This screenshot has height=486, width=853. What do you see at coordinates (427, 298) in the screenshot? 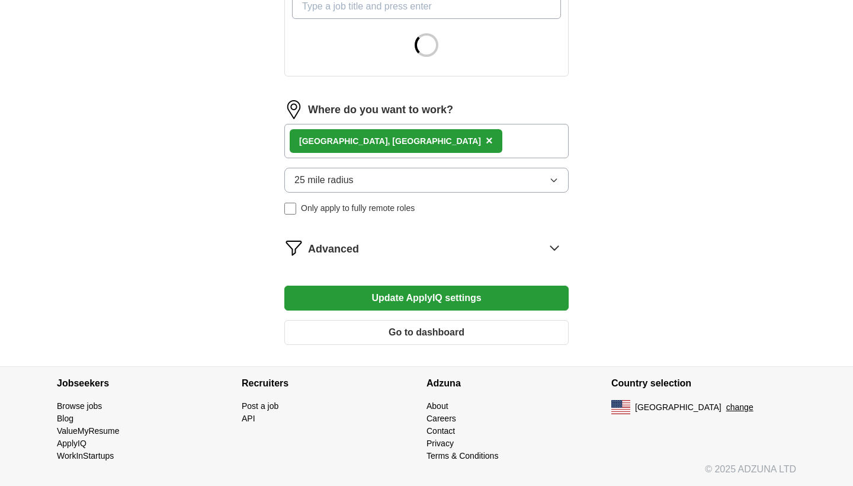
I see `button: Update ApplyIQ settings` at bounding box center [427, 298].